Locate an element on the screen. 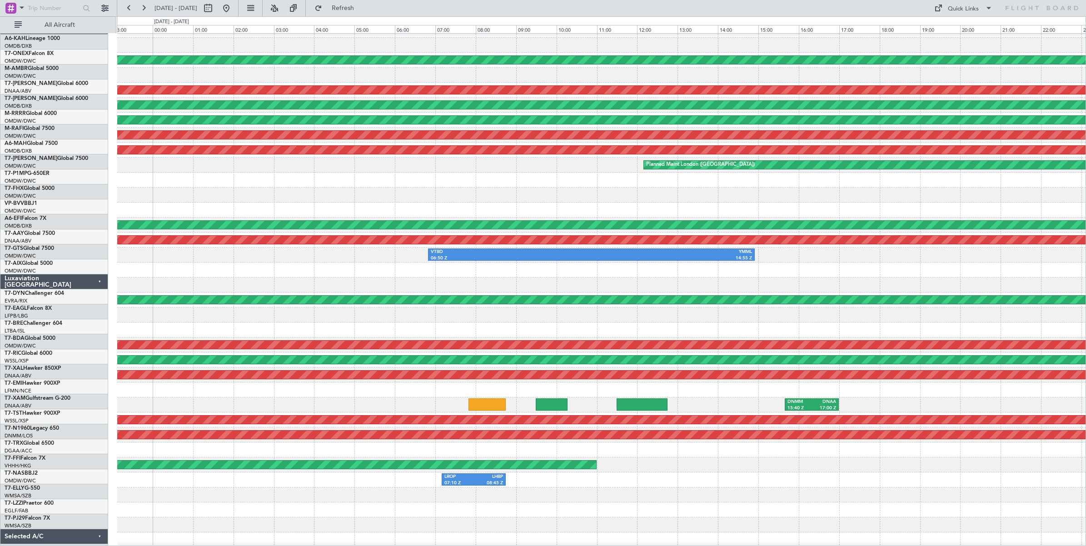  div: 16:00 is located at coordinates (819, 29).